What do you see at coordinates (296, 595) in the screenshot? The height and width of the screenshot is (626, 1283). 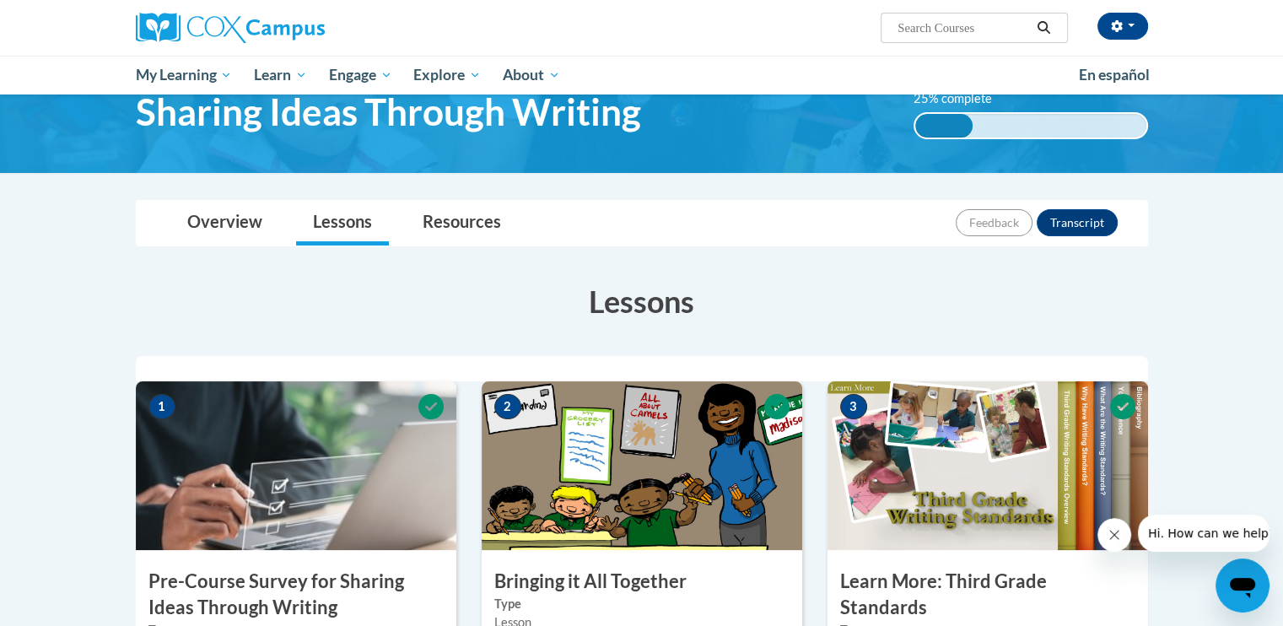 I see `h3: Pre-Course Survey for Sharing Ideas Through Writing` at bounding box center [296, 595].